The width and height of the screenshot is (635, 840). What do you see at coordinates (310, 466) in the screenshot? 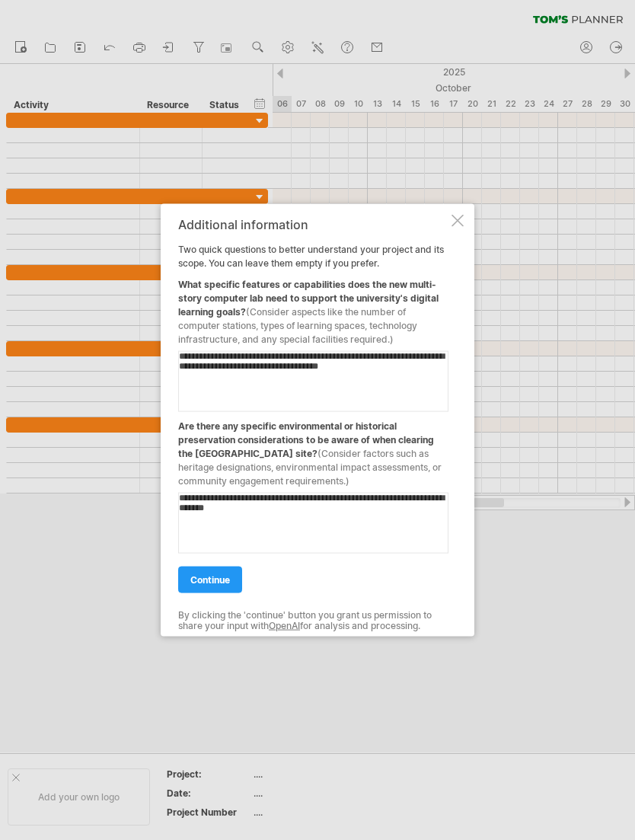
I see `span: (Consider factors such as heritage designations, environmental impact assessments, or community e...` at bounding box center [310, 466].